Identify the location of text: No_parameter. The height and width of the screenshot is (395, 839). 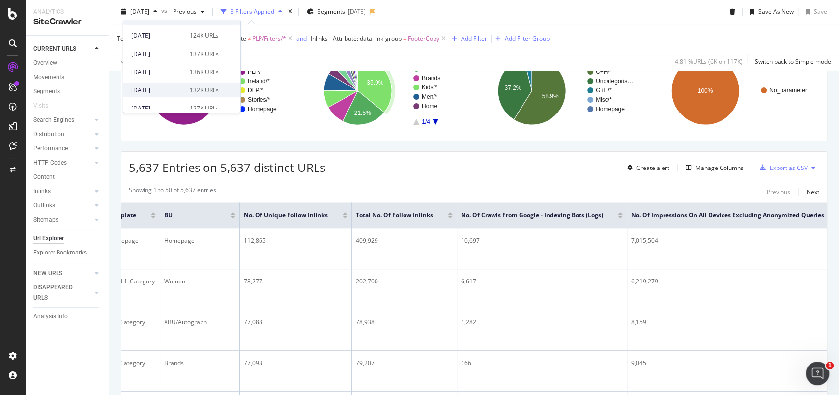
(788, 90).